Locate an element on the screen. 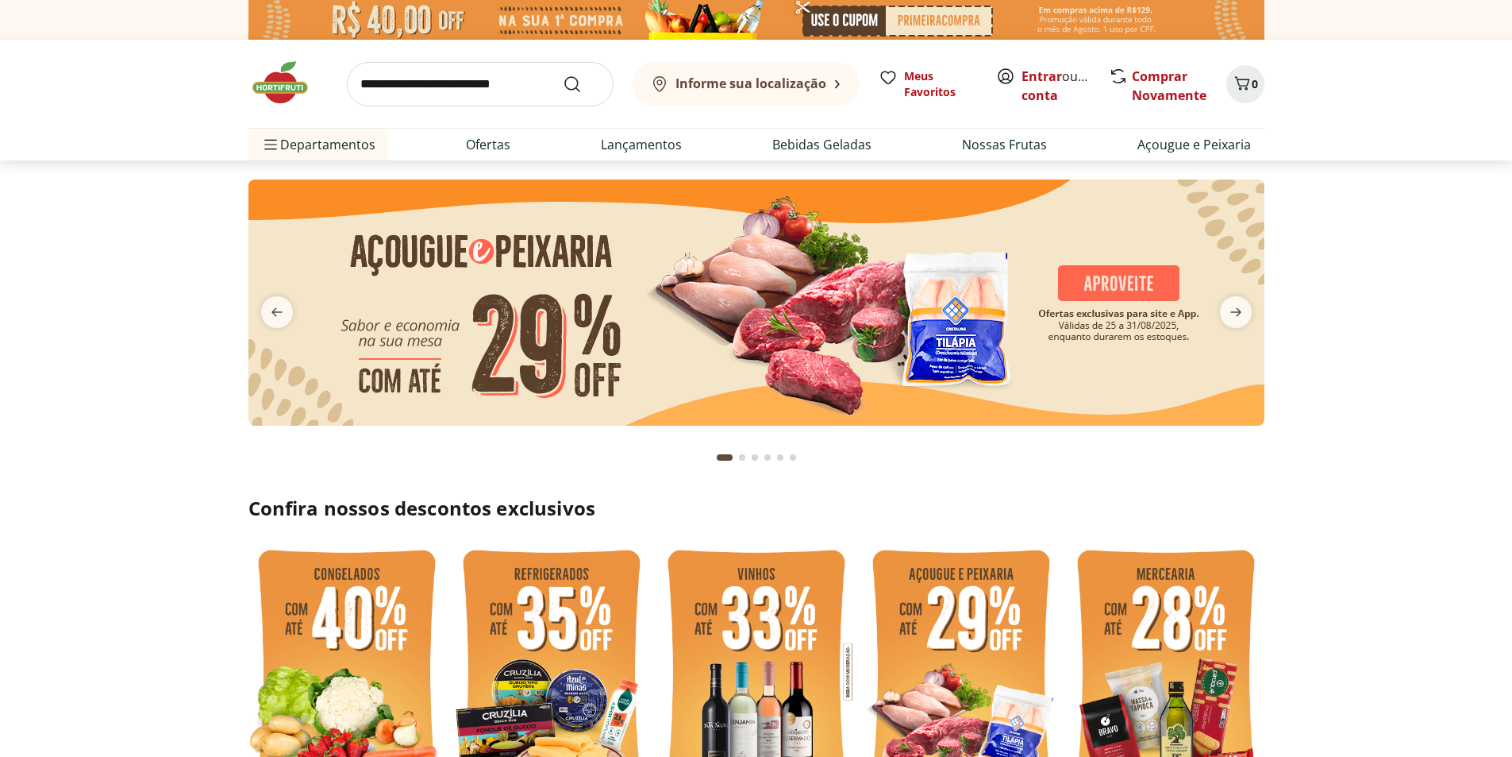 The image size is (1512, 757). img: Hortifruti is located at coordinates (288, 83).